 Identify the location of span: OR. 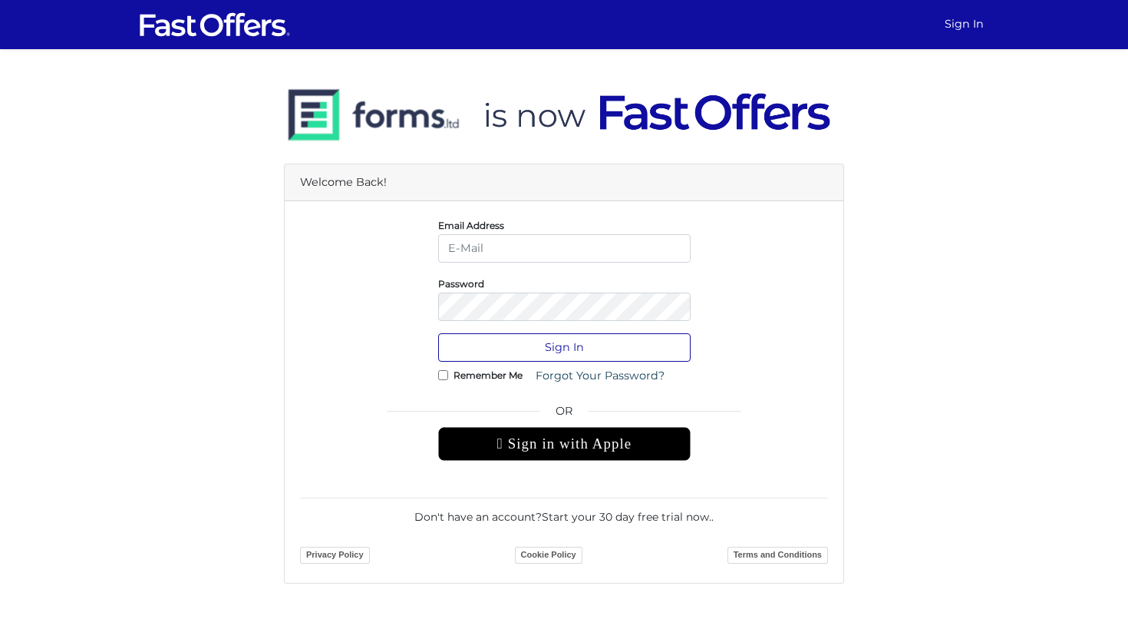
(564, 415).